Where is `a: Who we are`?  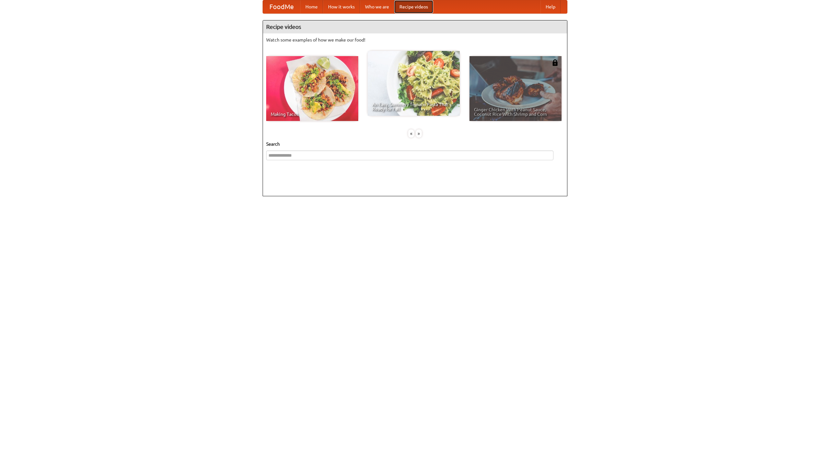 a: Who we are is located at coordinates (377, 7).